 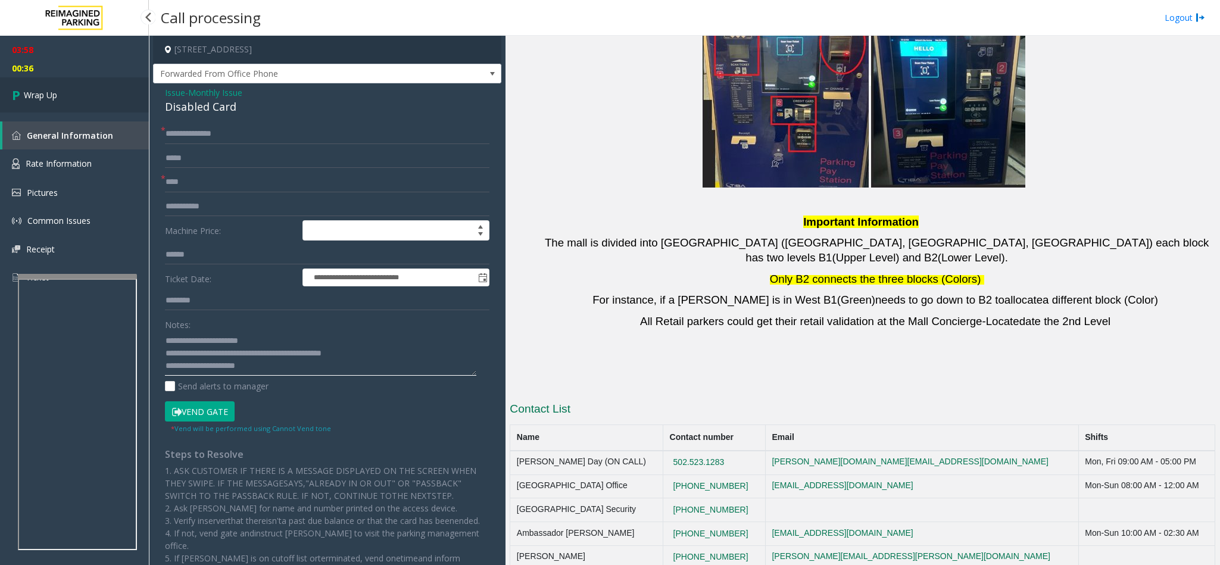 What do you see at coordinates (70, 135) in the screenshot?
I see `span: General Information` at bounding box center [70, 135].